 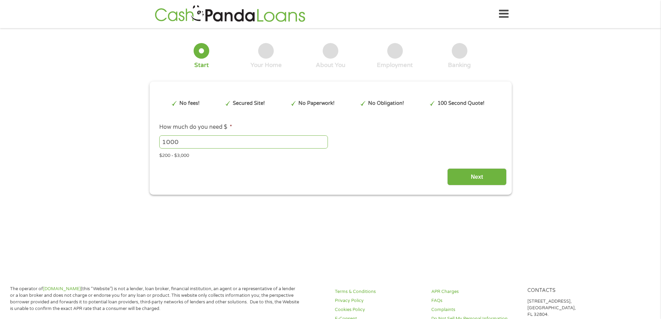 I want to click on p: 100 Second Quote!, so click(x=461, y=103).